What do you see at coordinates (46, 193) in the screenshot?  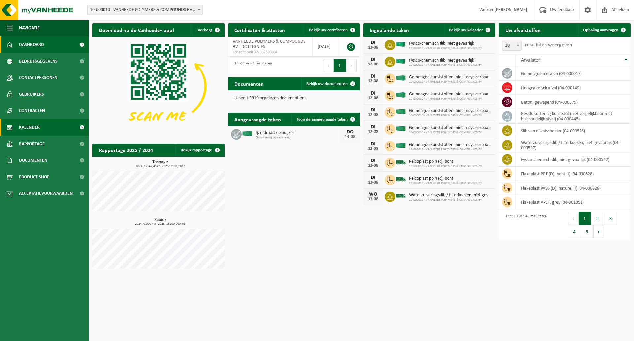 I see `span: Acceptatievoorwaarden` at bounding box center [46, 193].